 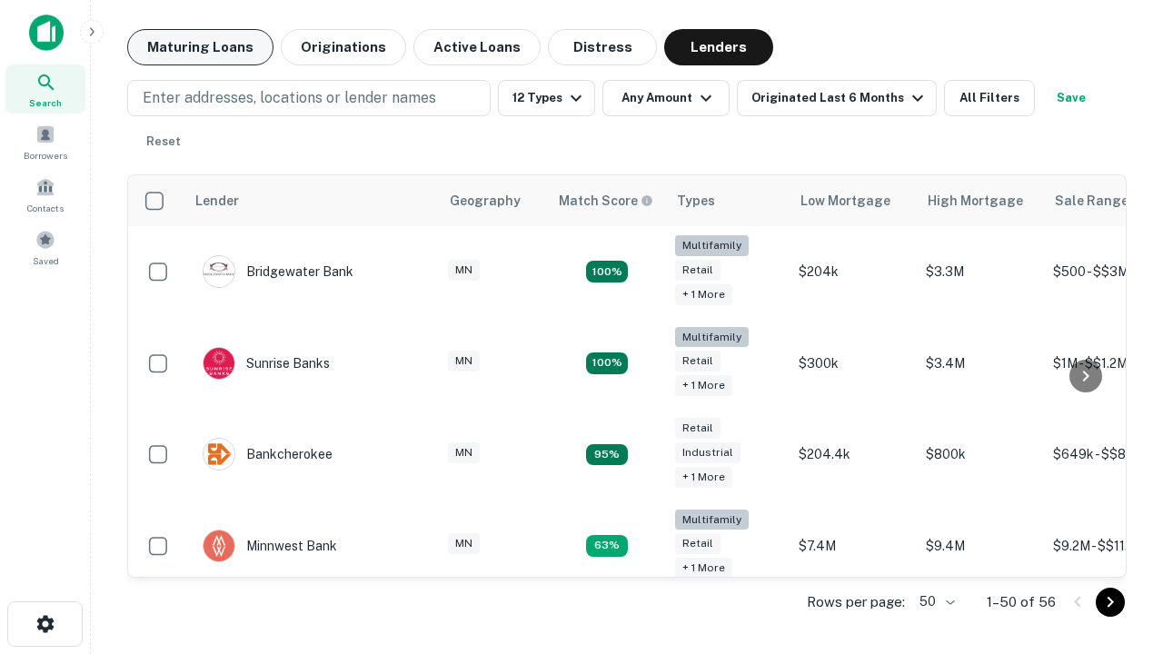 What do you see at coordinates (607, 272) in the screenshot?
I see `div: Matching Properties: 17, hasApolloMatch: undefined` at bounding box center [607, 272].